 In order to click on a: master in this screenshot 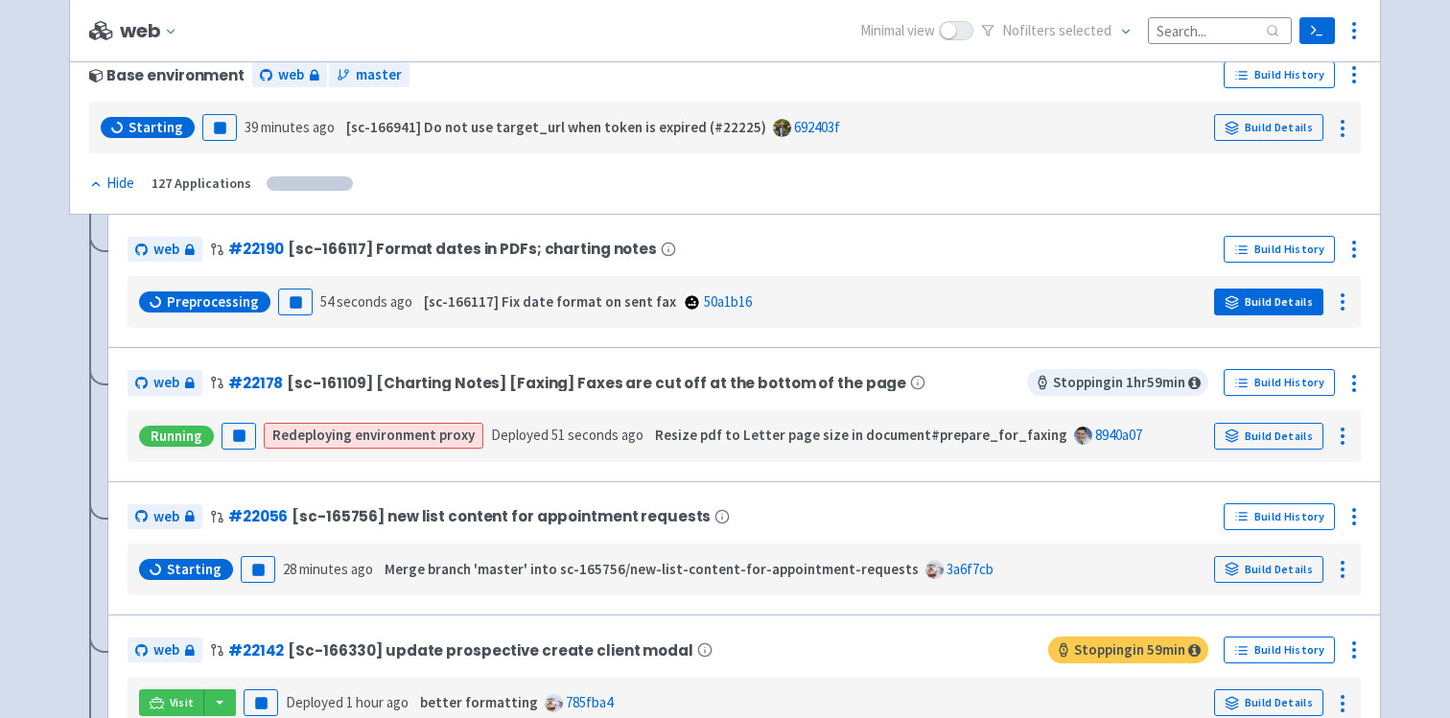, I will do `click(369, 75)`.